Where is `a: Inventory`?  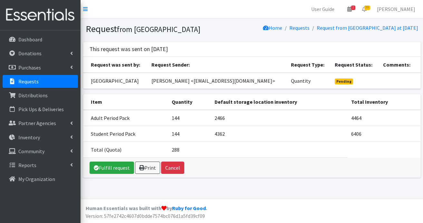 a: Inventory is located at coordinates (40, 137).